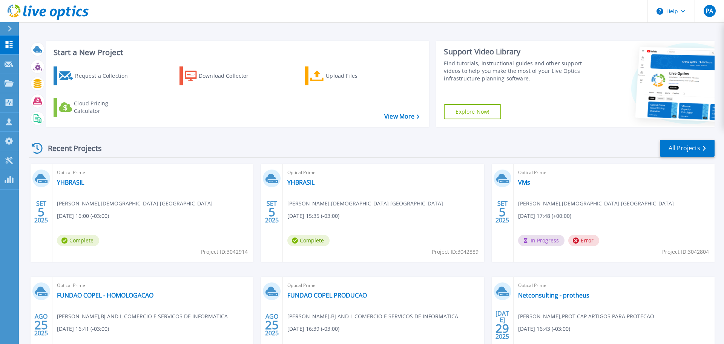  What do you see at coordinates (229, 76) in the screenshot?
I see `div: Download Collector` at bounding box center [229, 76].